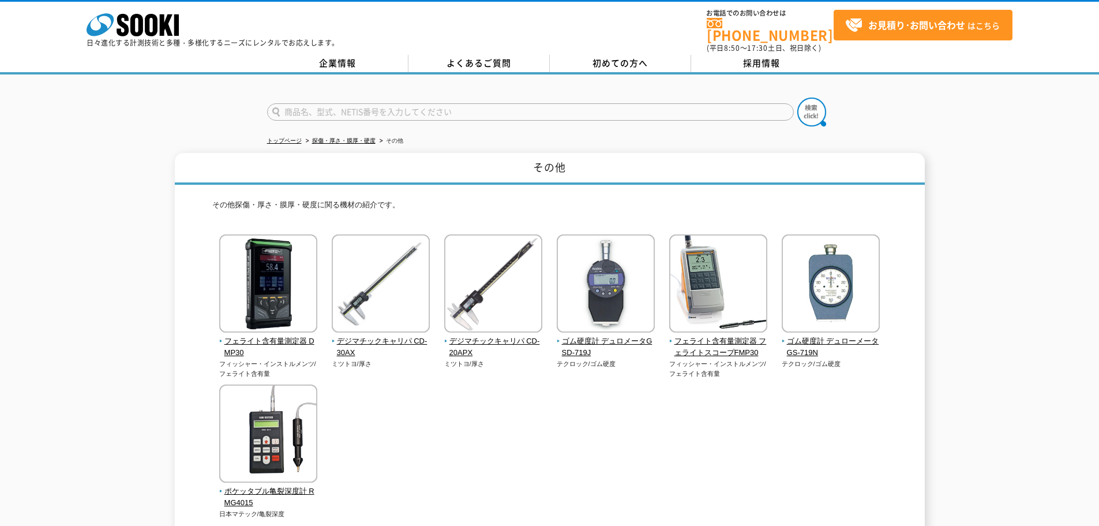 This screenshot has height=526, width=1099. I want to click on a: 初めての方へ, so click(620, 63).